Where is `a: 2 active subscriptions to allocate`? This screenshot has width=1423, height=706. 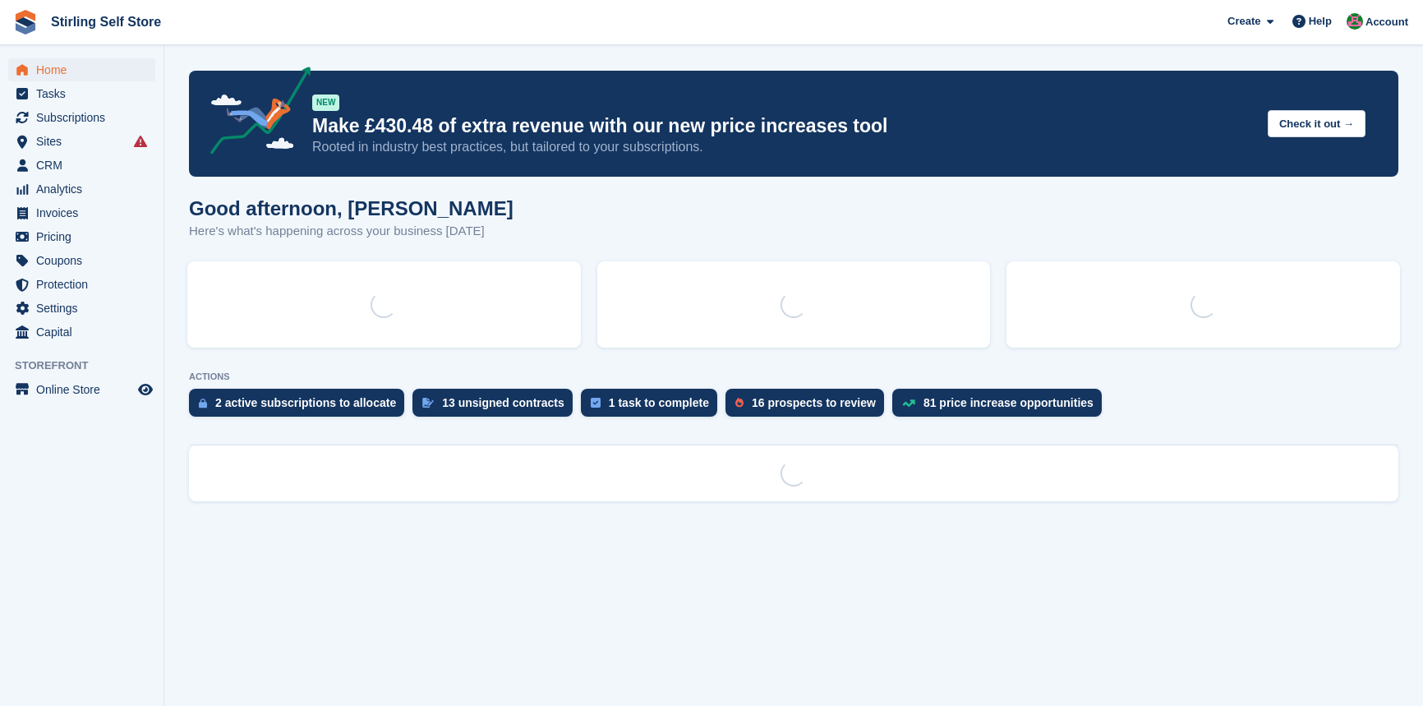
a: 2 active subscriptions to allocate is located at coordinates (301, 407).